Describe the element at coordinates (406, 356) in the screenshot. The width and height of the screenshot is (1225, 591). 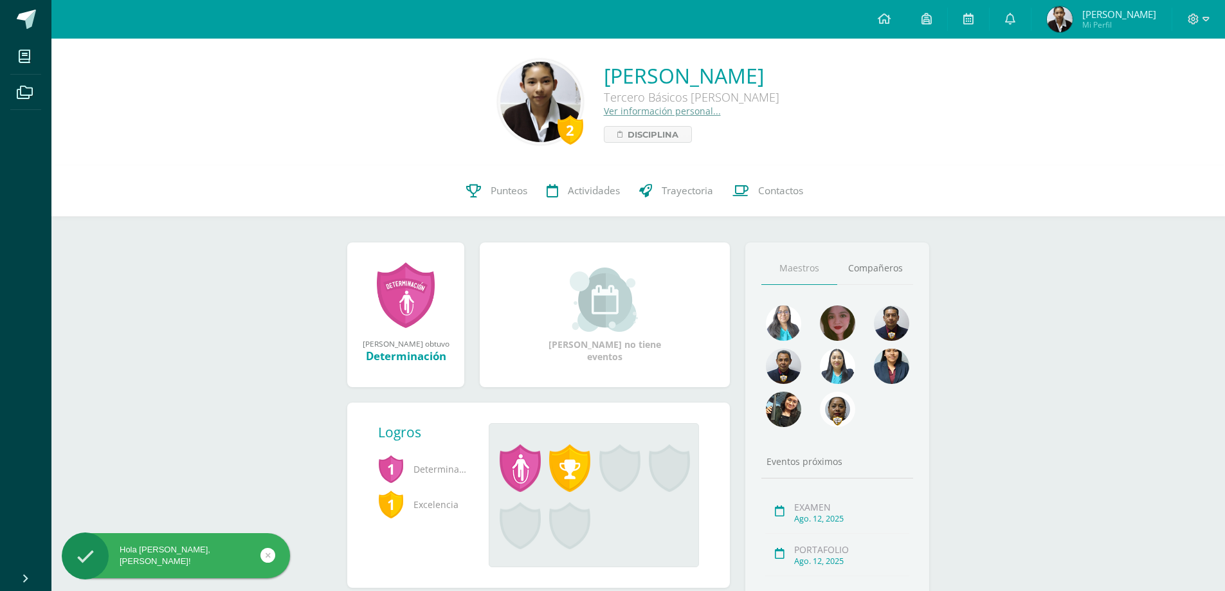
I see `div: Determinación` at that location.